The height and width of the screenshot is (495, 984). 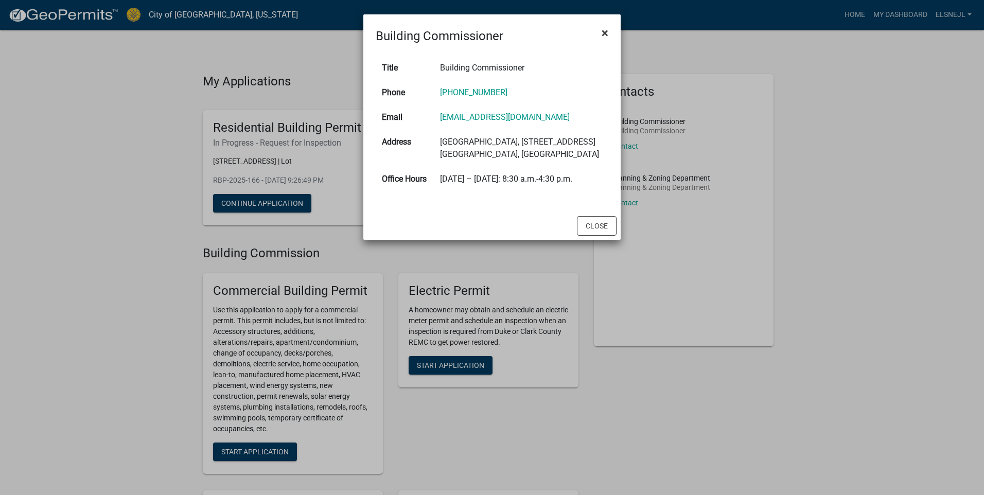 I want to click on th: Title, so click(x=405, y=68).